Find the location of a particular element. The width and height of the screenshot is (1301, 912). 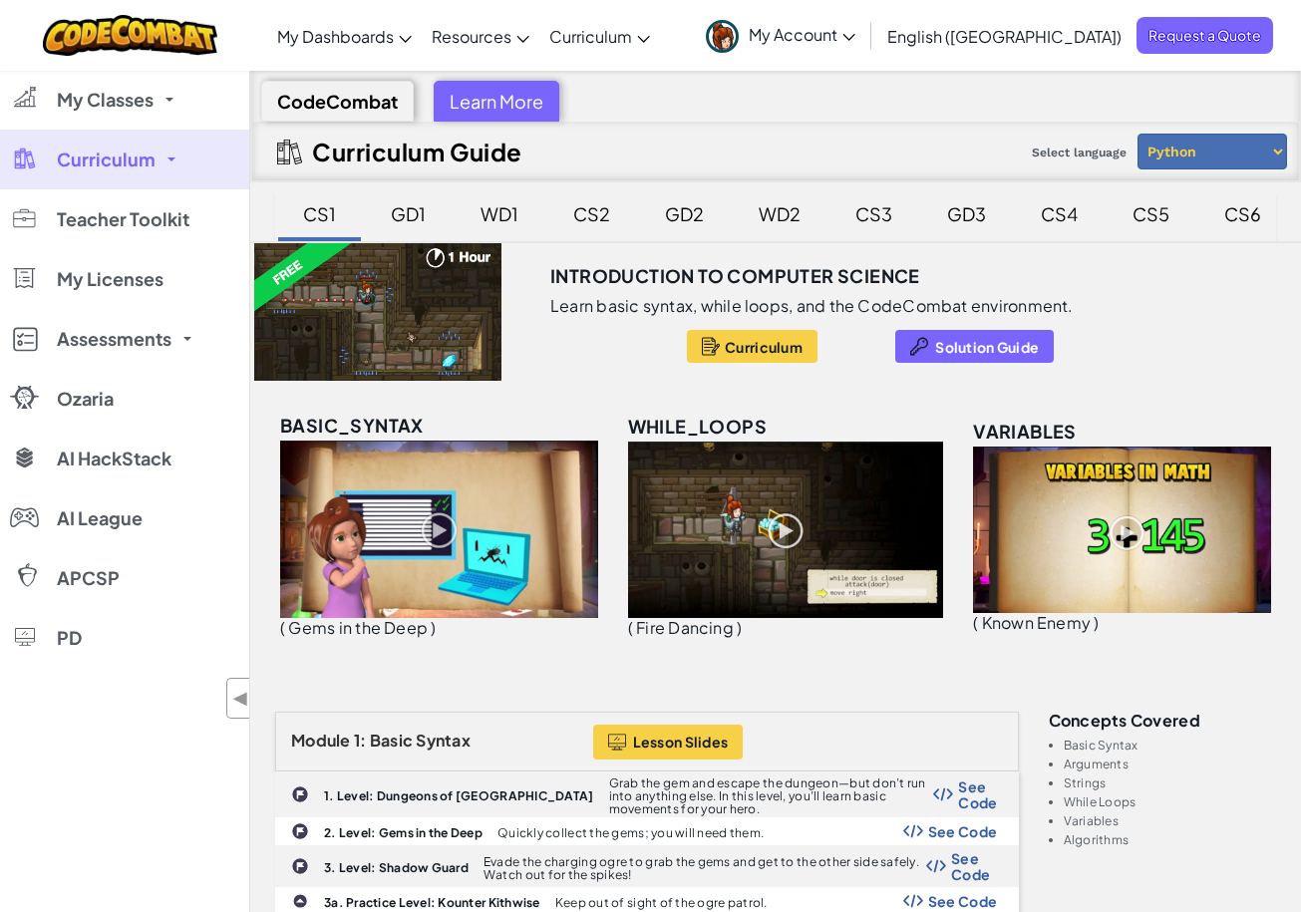

div: Learn More is located at coordinates (496, 101).